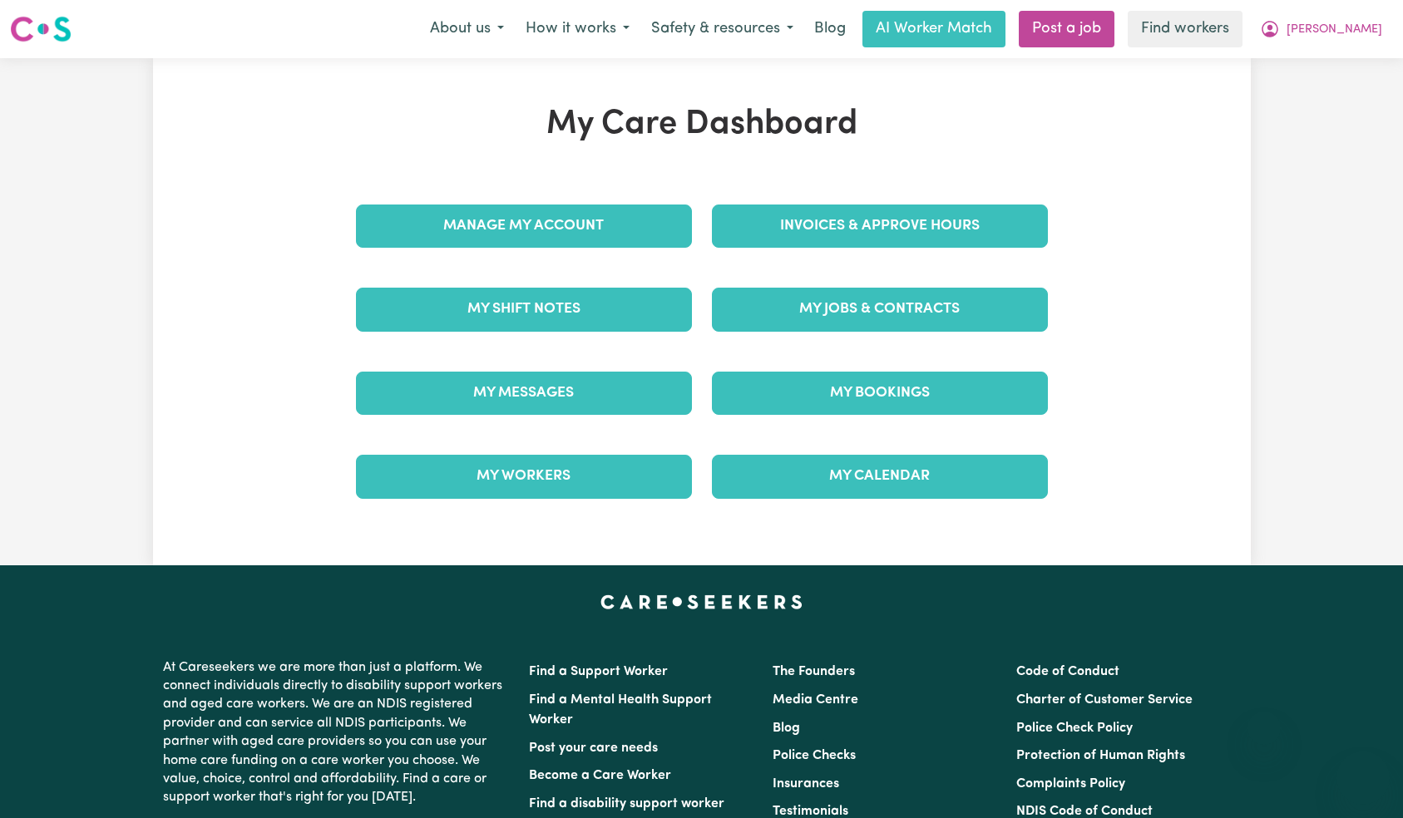  I want to click on button: Safety & resources, so click(722, 29).